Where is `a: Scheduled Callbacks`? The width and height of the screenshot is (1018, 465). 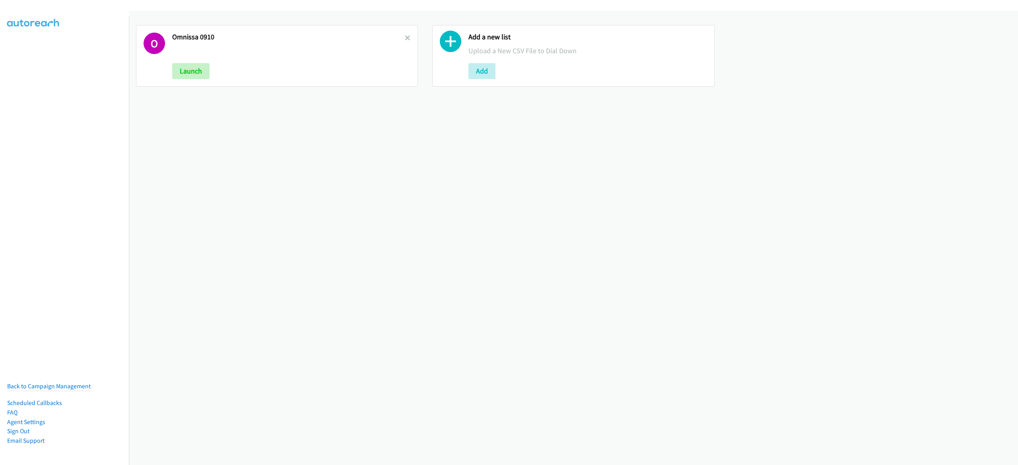 a: Scheduled Callbacks is located at coordinates (35, 403).